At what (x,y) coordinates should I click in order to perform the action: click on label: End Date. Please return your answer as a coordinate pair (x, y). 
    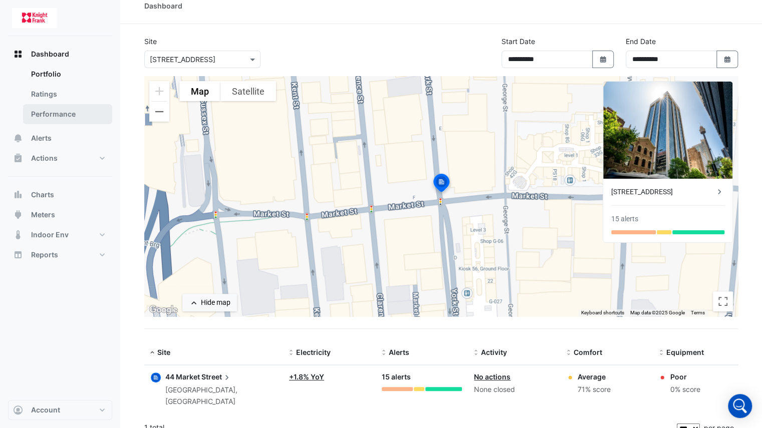
    Looking at the image, I should click on (641, 41).